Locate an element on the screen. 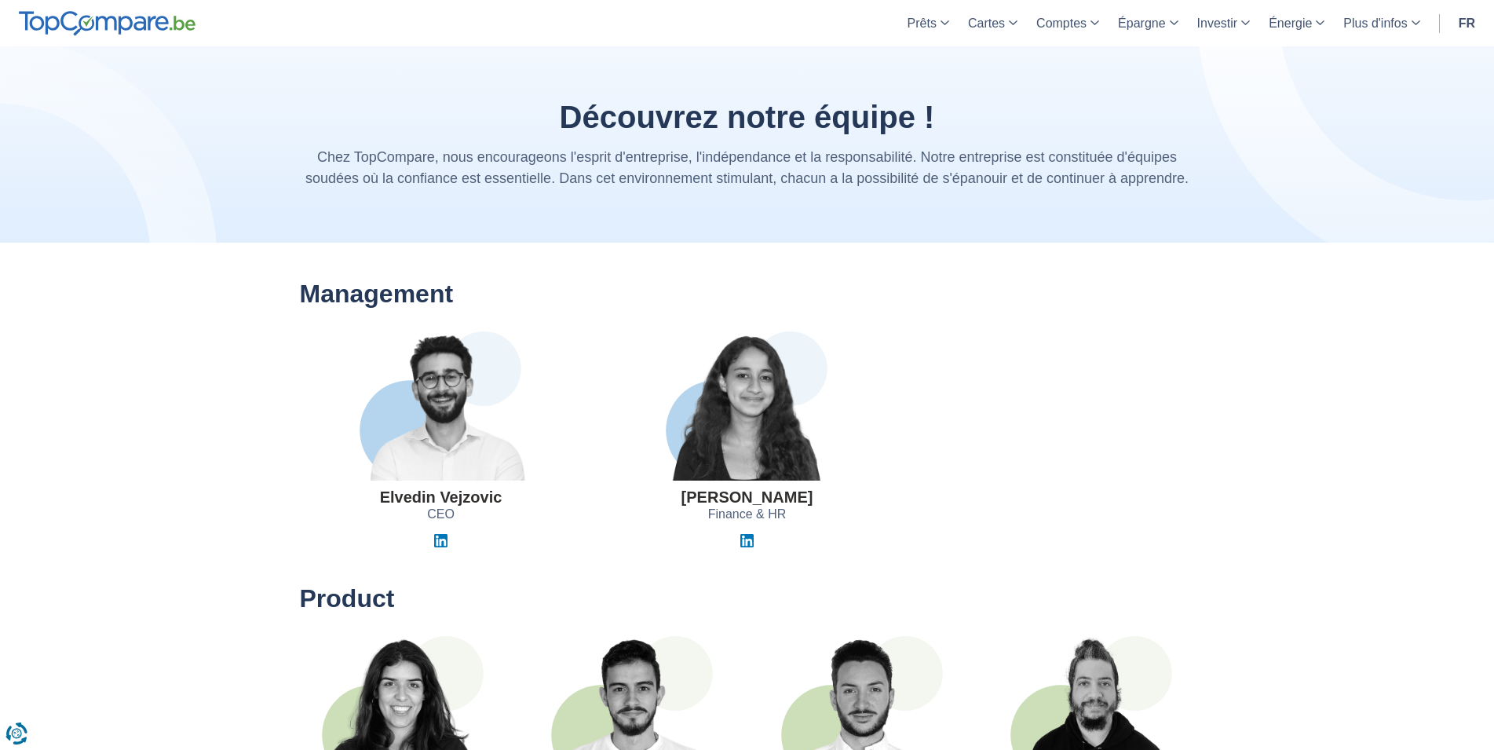 The image size is (1494, 750). h3: Elvedin Vejzovic is located at coordinates (441, 497).